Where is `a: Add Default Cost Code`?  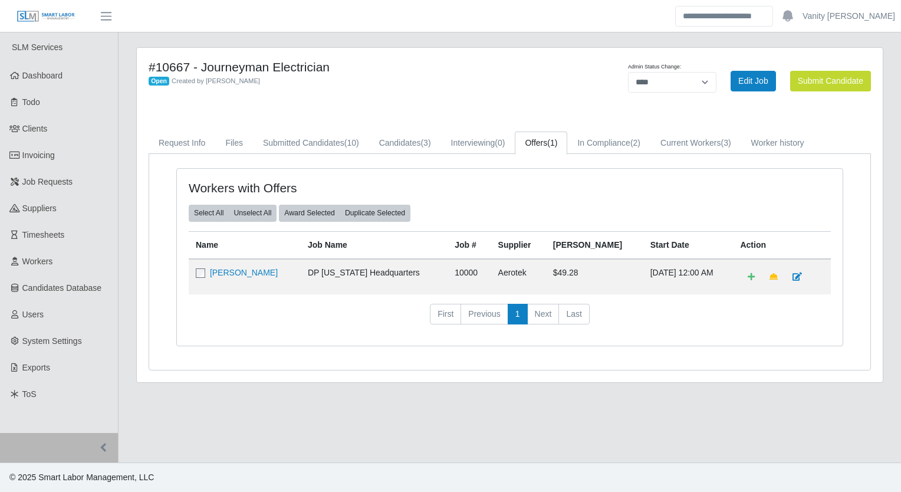
a: Add Default Cost Code is located at coordinates (751, 277).